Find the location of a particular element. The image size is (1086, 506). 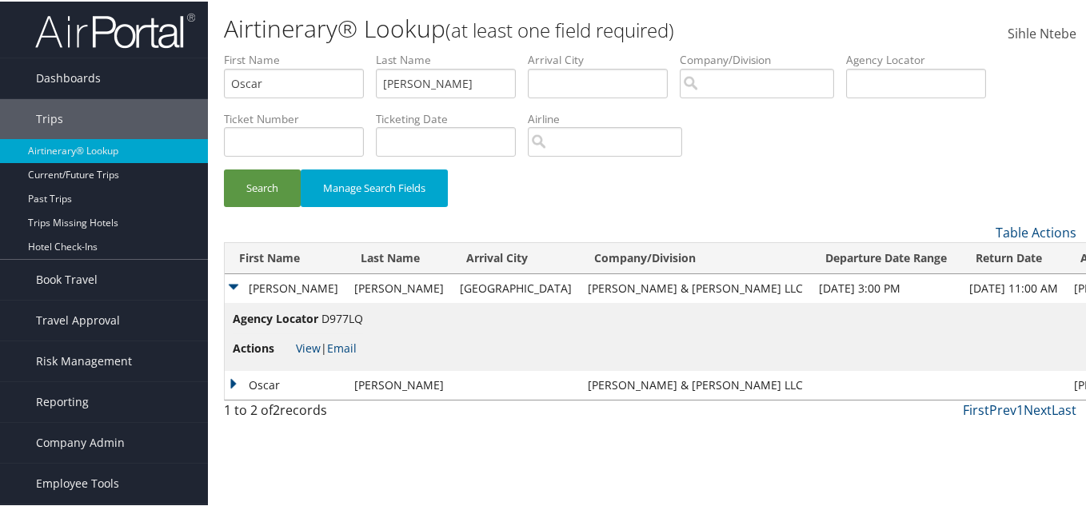

label: Company/Division is located at coordinates (763, 58).